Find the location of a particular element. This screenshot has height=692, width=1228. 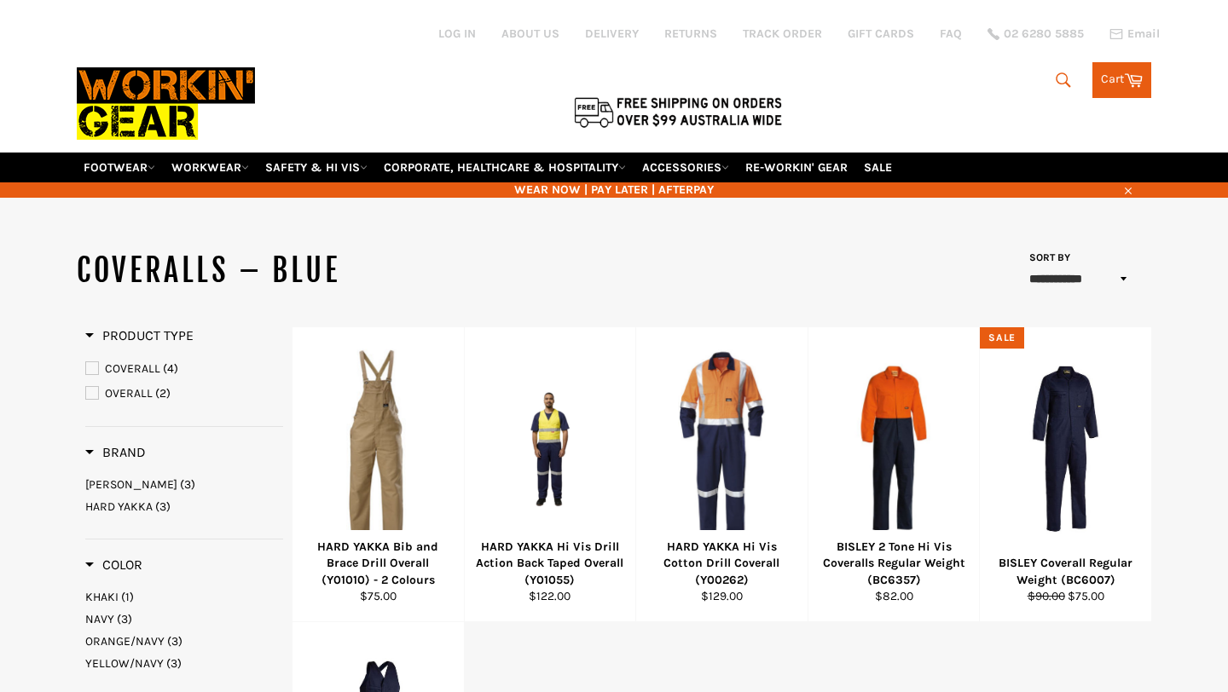

a: WORKWEAR is located at coordinates (210, 167).